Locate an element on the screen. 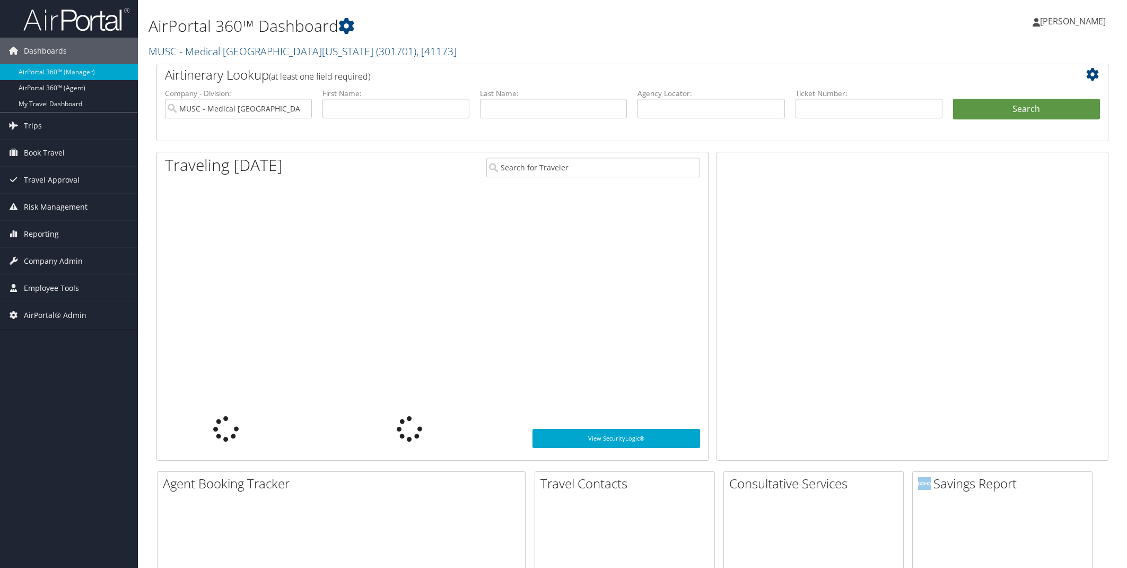  h2: Airtinerary Lookup is located at coordinates (593, 75).